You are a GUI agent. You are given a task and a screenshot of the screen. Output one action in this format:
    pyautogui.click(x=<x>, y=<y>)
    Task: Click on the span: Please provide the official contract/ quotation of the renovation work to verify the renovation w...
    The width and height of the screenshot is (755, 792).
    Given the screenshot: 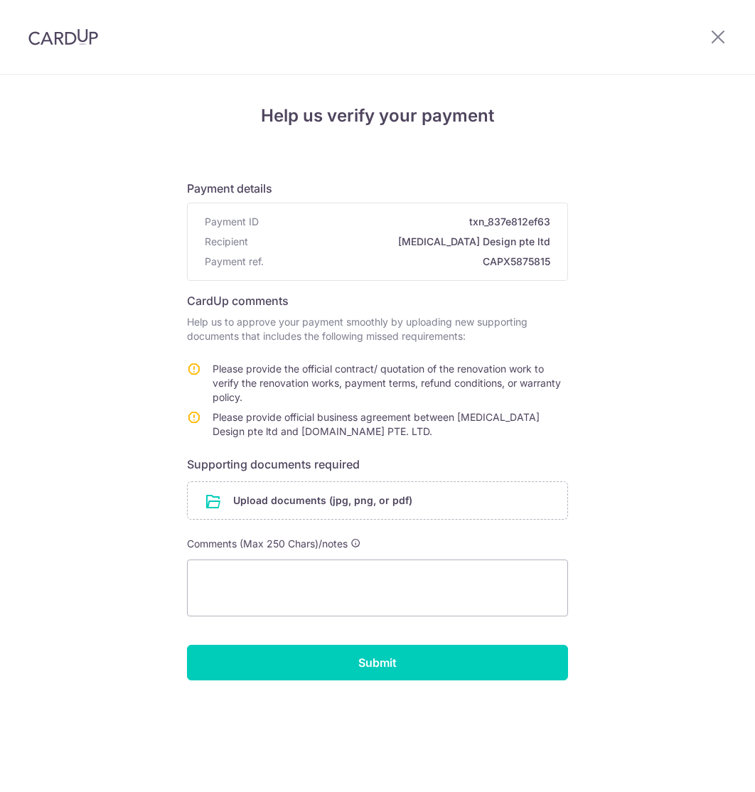 What is the action you would take?
    pyautogui.click(x=387, y=382)
    